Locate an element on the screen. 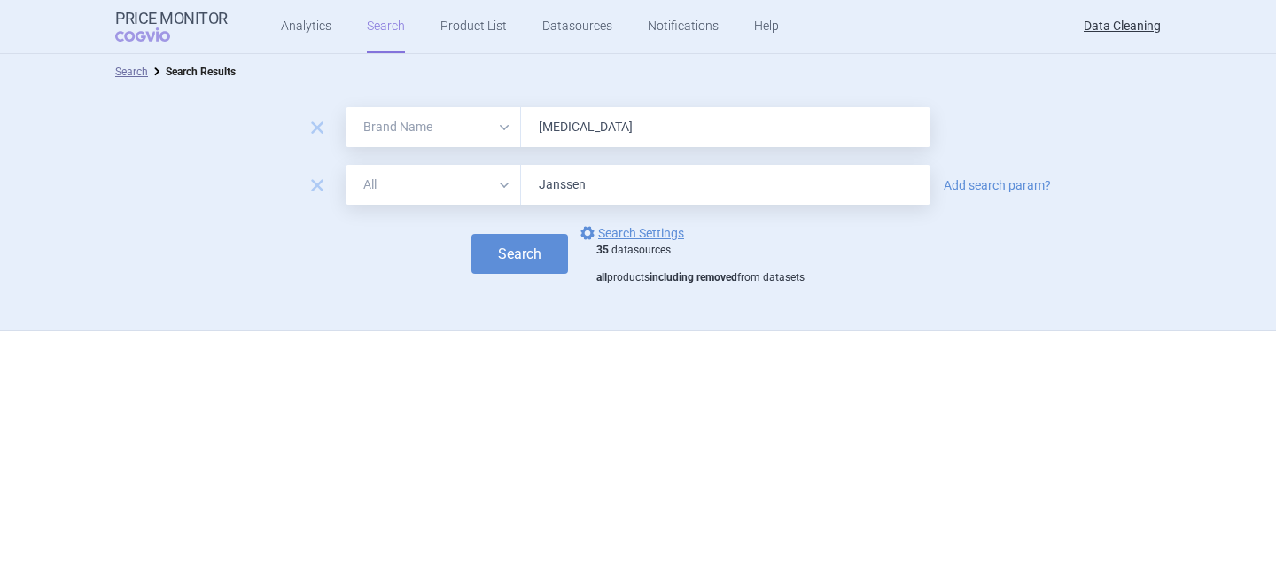 This screenshot has height=568, width=1276. li: Search Results is located at coordinates (191, 72).